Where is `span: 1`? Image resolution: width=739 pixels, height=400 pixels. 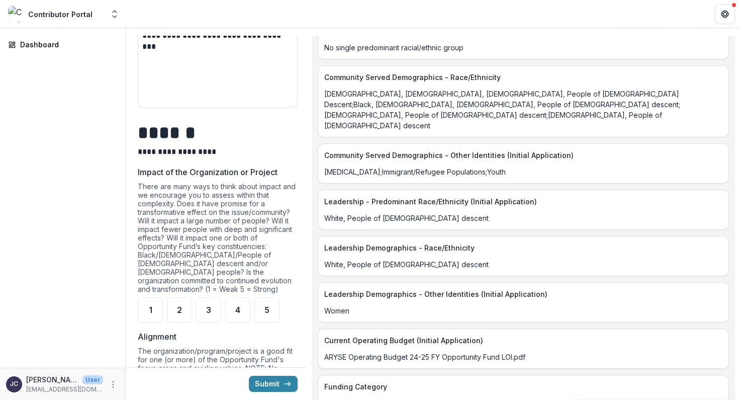 span: 1 is located at coordinates (150, 310).